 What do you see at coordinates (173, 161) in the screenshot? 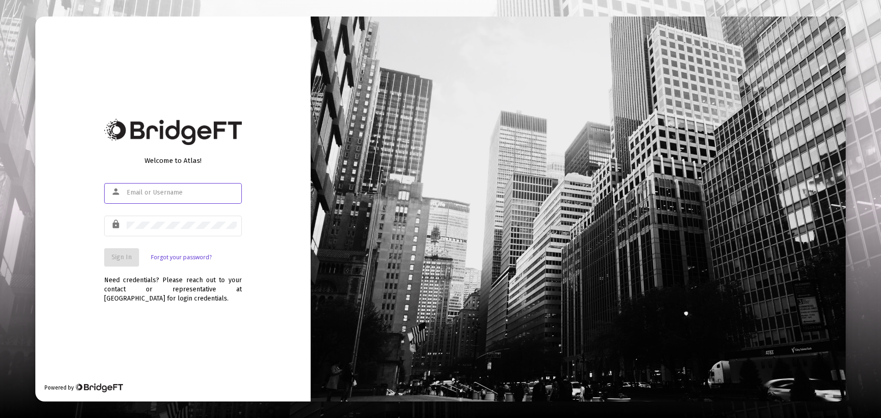
I see `div: Welcome to Atlas!` at bounding box center [173, 161].